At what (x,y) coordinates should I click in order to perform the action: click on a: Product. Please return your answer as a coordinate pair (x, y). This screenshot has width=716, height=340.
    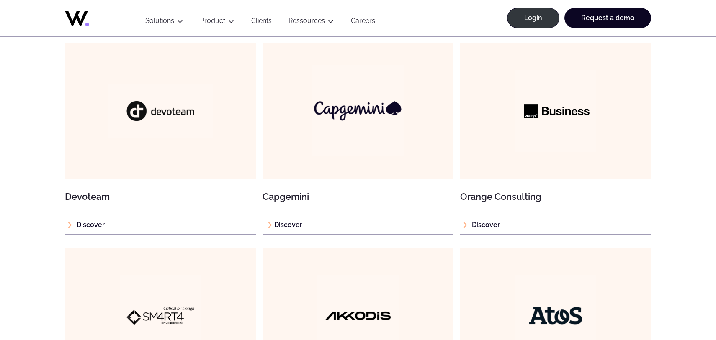
    Looking at the image, I should click on (213, 21).